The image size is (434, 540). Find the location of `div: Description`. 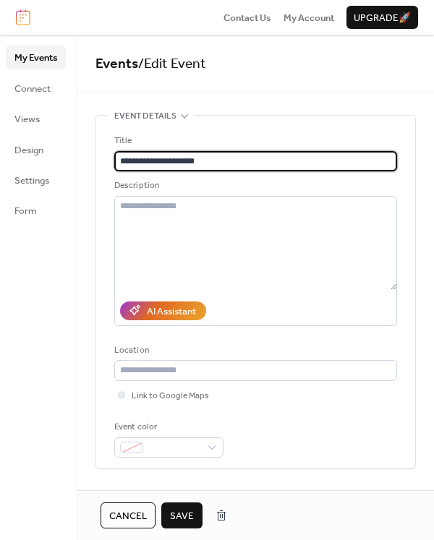

div: Description is located at coordinates (254, 186).